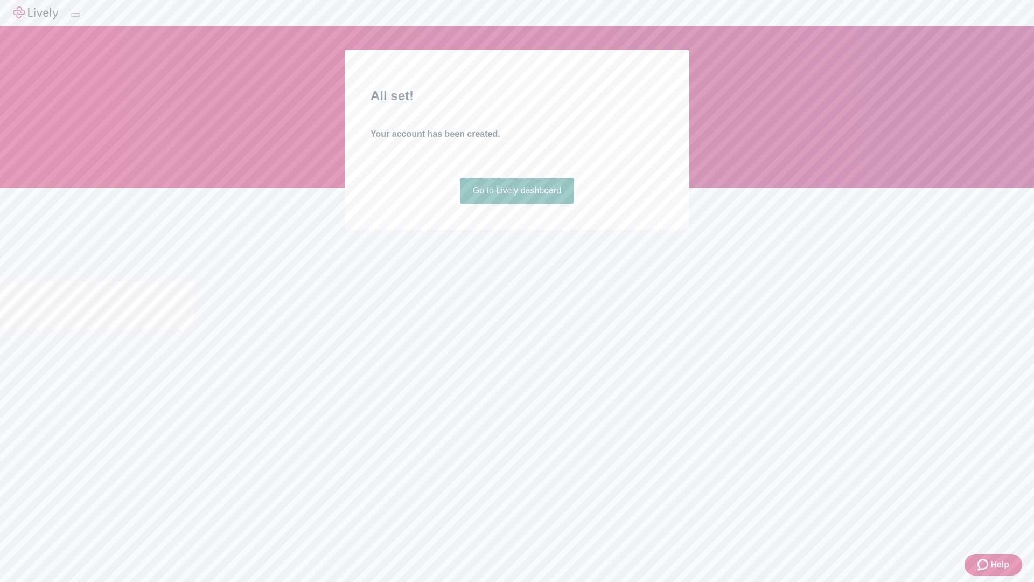 The image size is (1034, 582). Describe the element at coordinates (517, 191) in the screenshot. I see `a: Go to Lively dashboard` at that location.